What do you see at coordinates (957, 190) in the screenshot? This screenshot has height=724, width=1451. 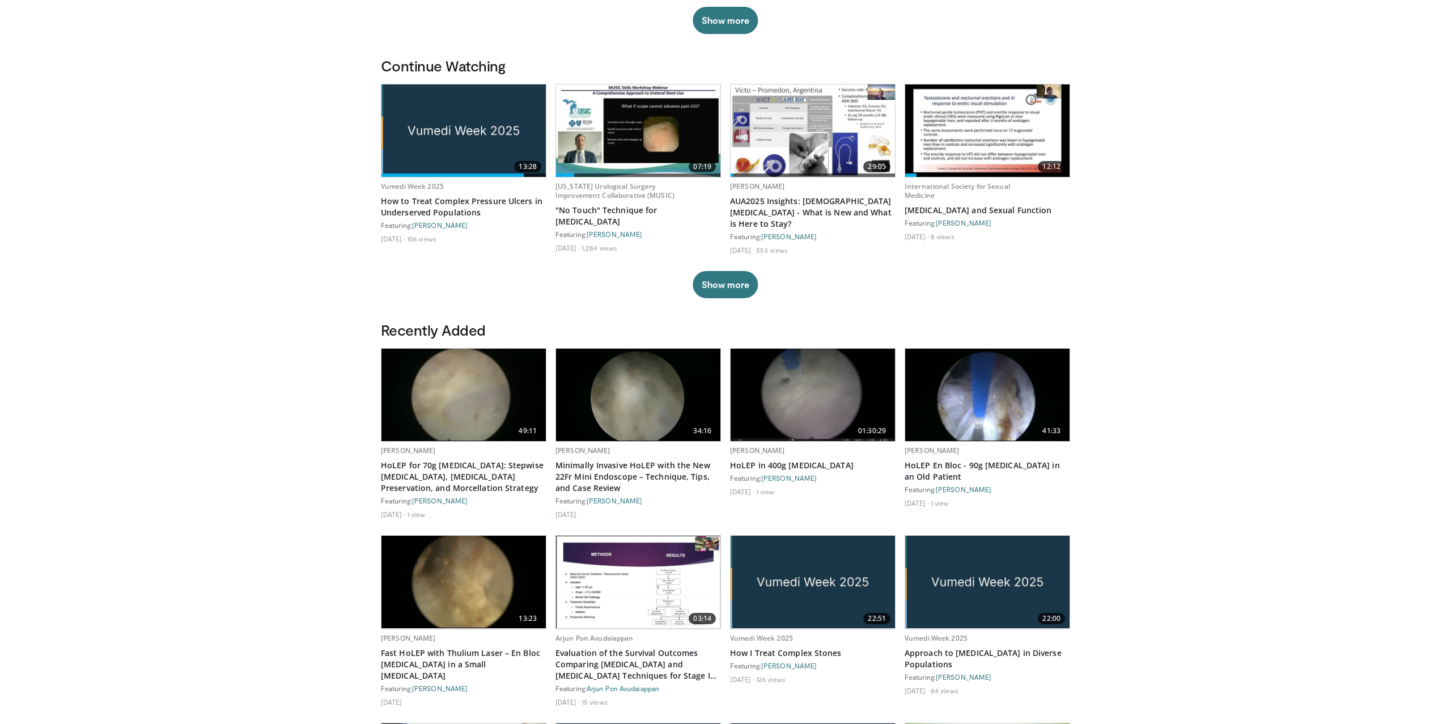 I see `a: International Society for Sexual Medicine` at bounding box center [957, 190].